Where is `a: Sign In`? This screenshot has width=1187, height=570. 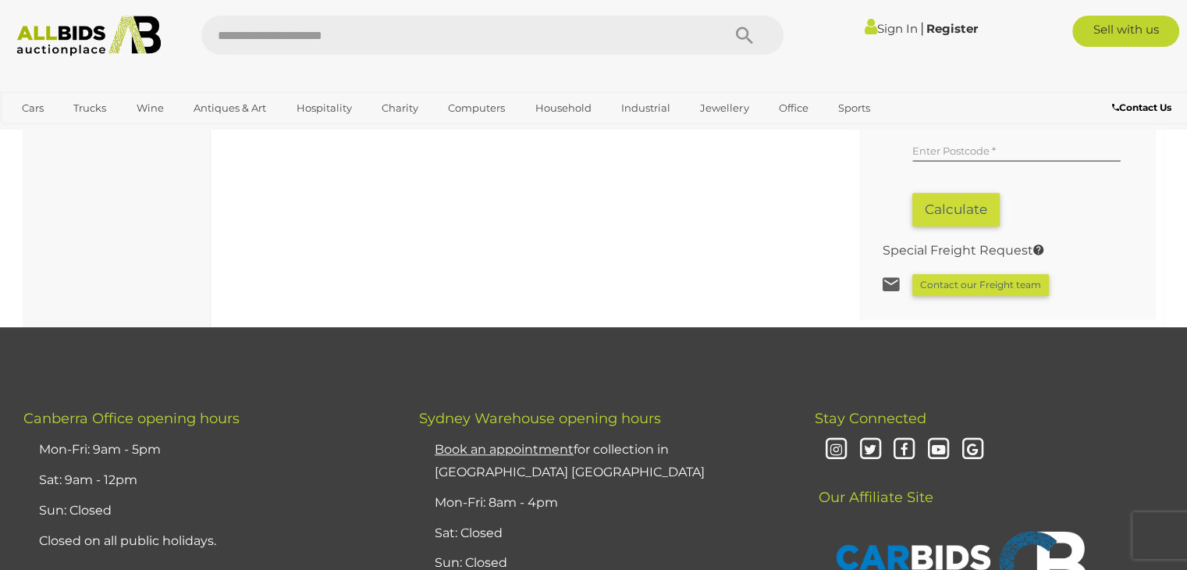
a: Sign In is located at coordinates (890, 28).